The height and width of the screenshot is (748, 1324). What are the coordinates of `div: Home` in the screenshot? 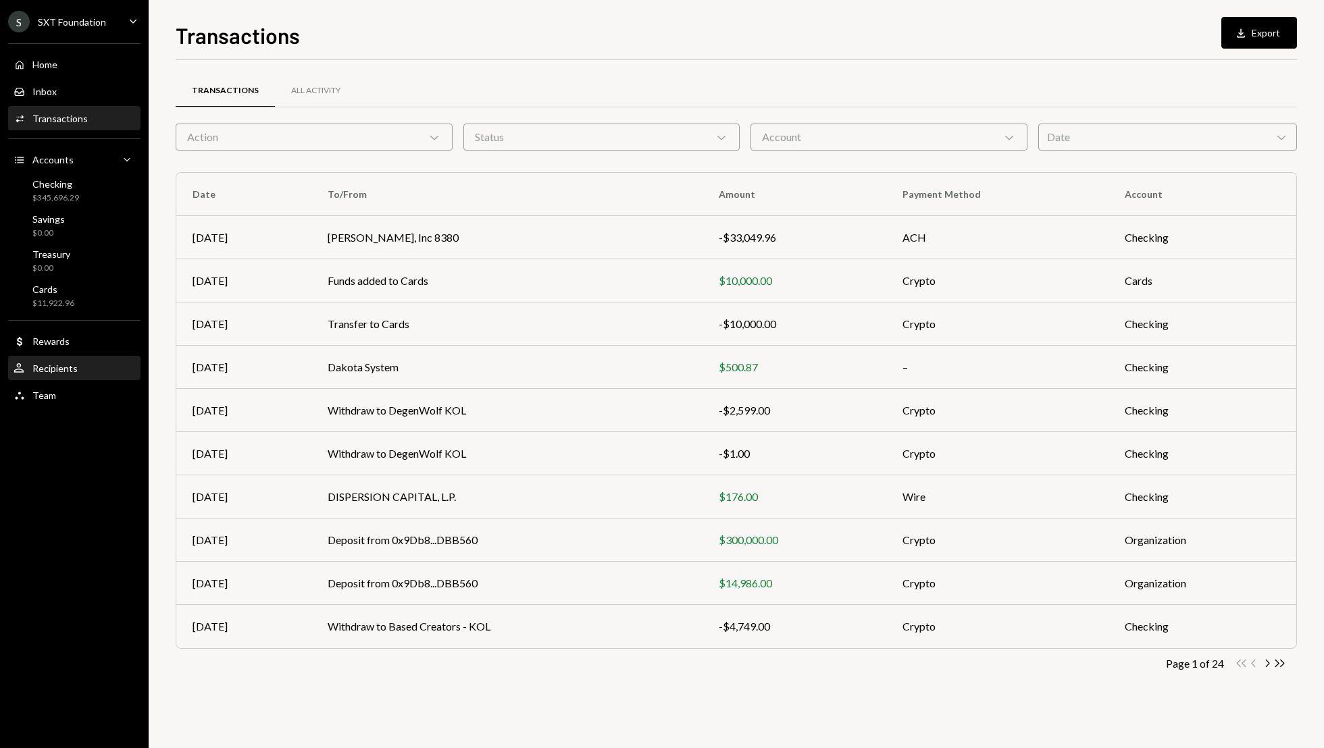 It's located at (45, 64).